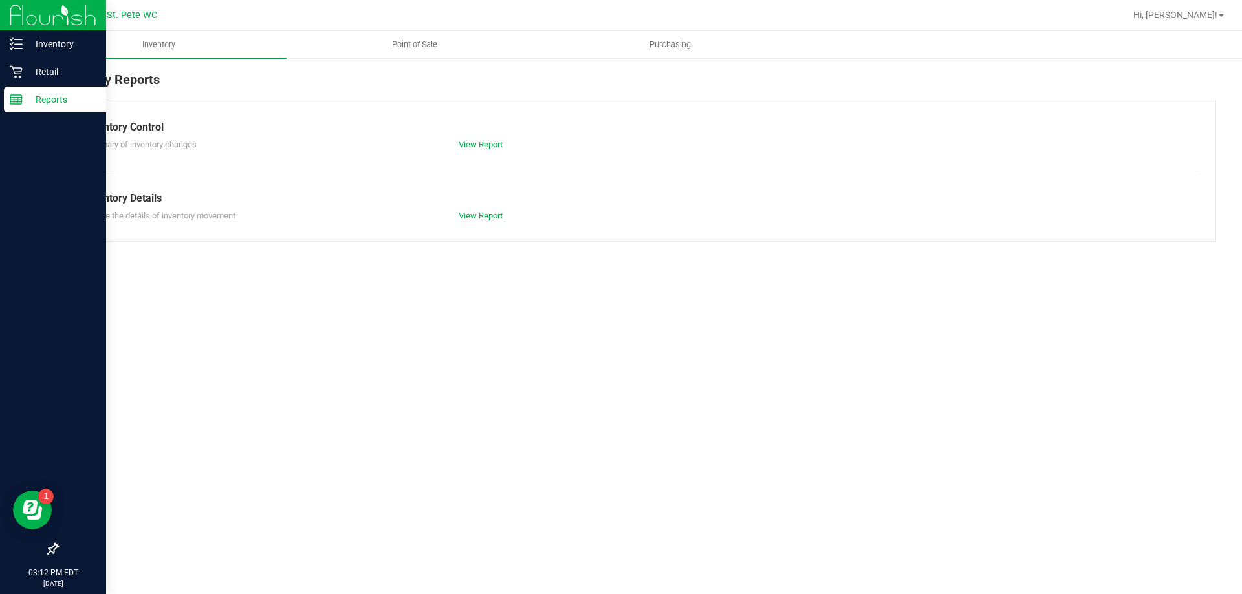  I want to click on span: Summary of inventory changes, so click(140, 144).